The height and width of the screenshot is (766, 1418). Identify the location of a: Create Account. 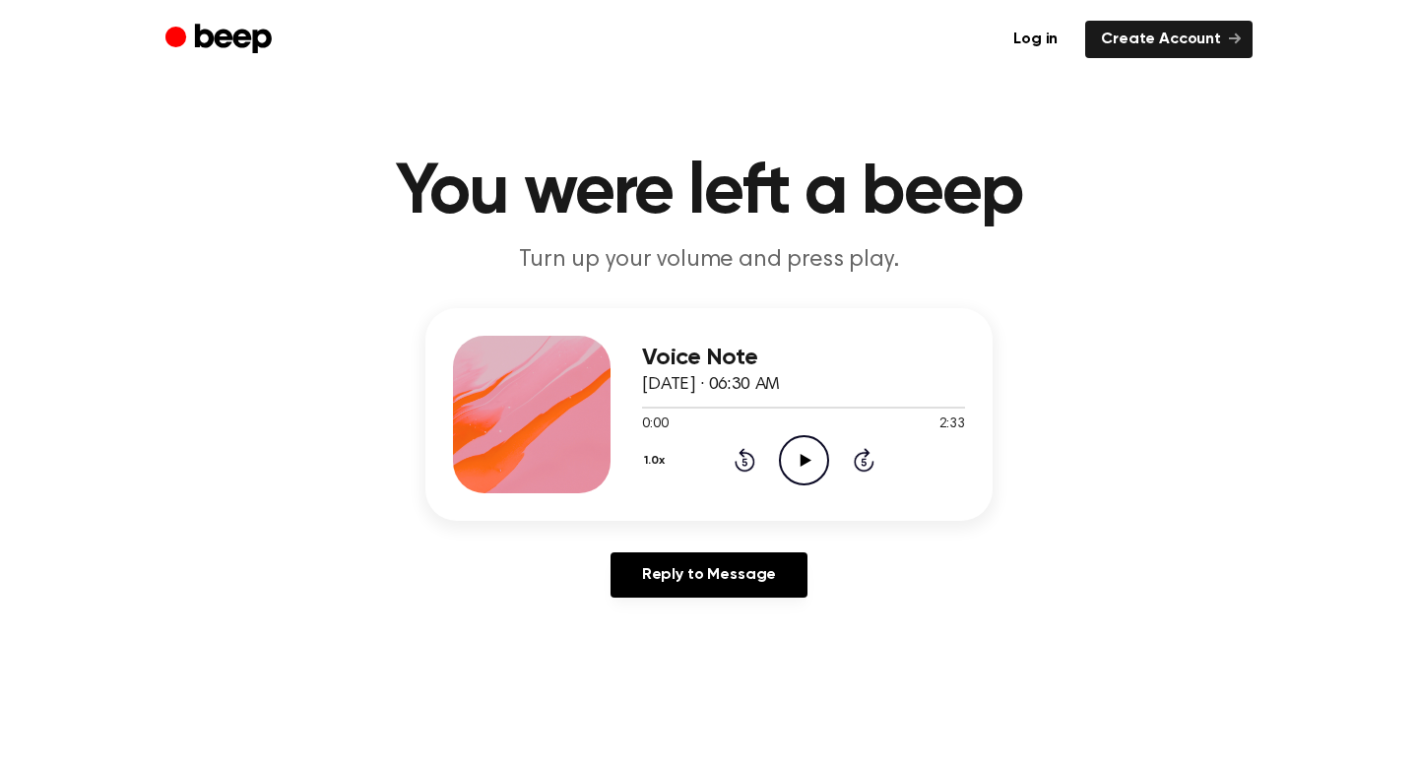
(1169, 39).